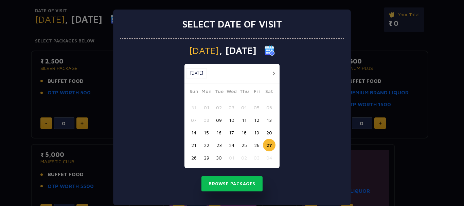 The image size is (464, 206). Describe the element at coordinates (256, 145) in the screenshot. I see `button: 26` at that location.